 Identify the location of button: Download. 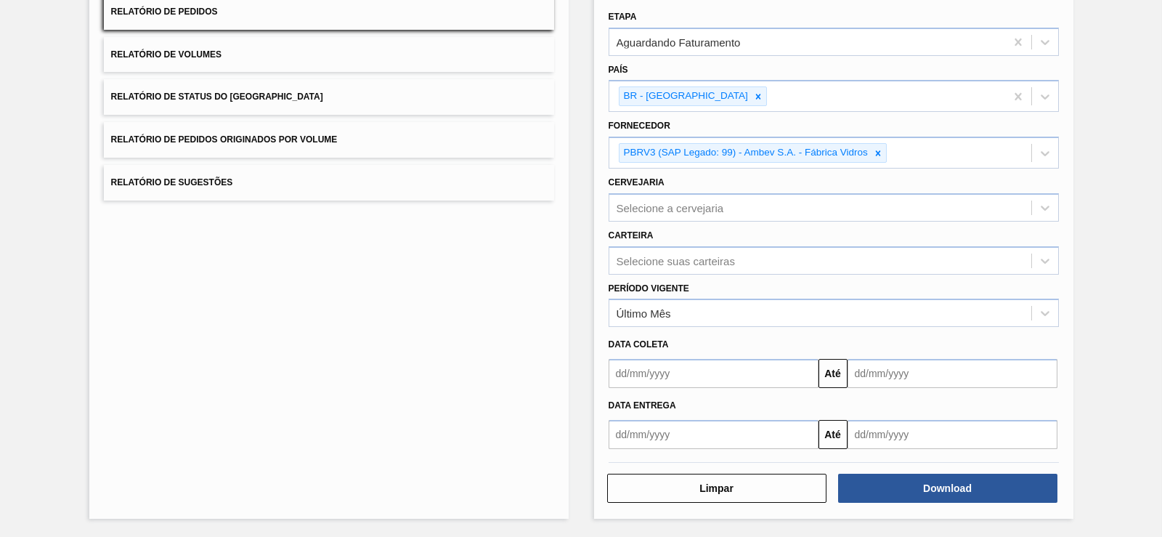
(948, 488).